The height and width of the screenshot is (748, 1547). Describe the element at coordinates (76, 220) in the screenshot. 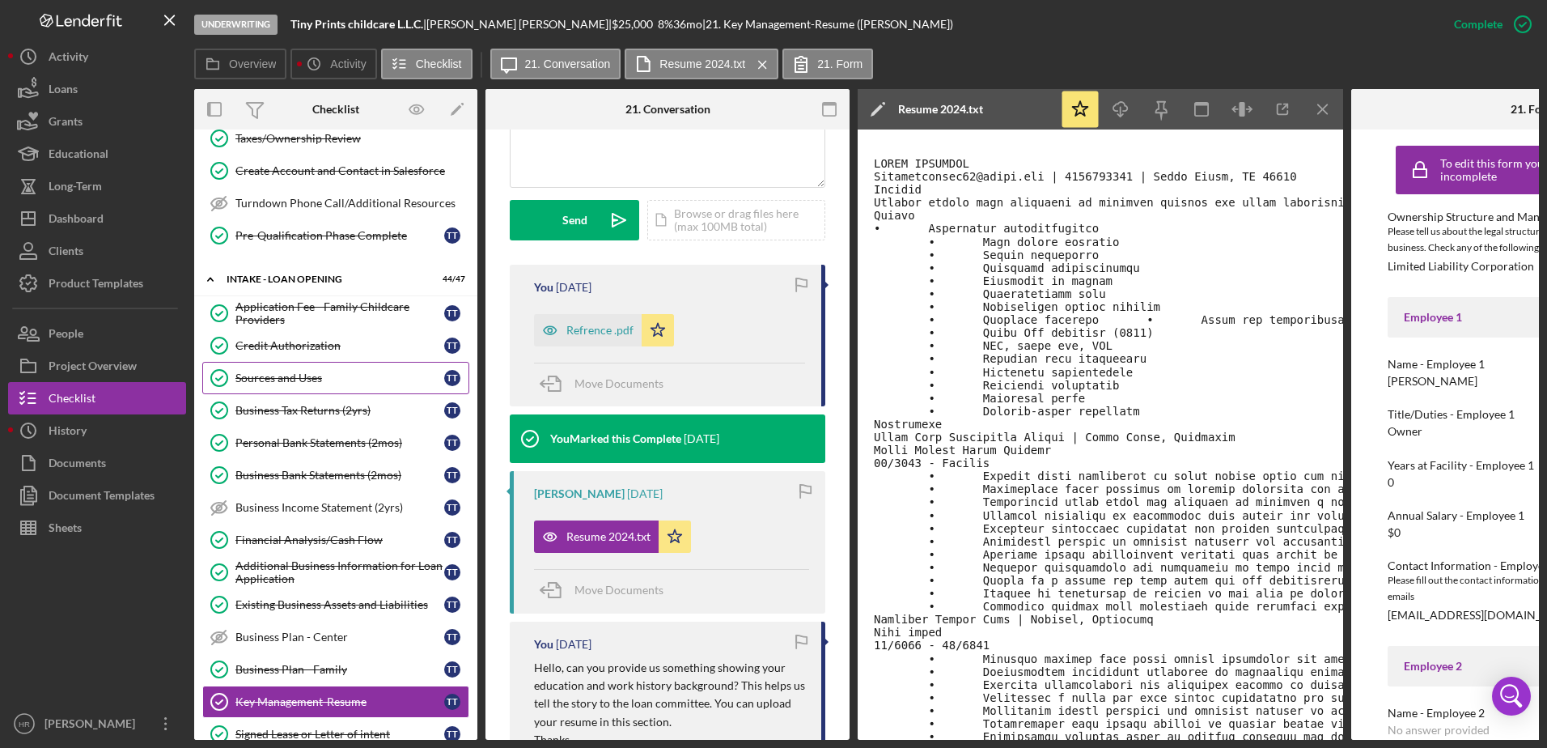

I see `div: Dashboard` at that location.